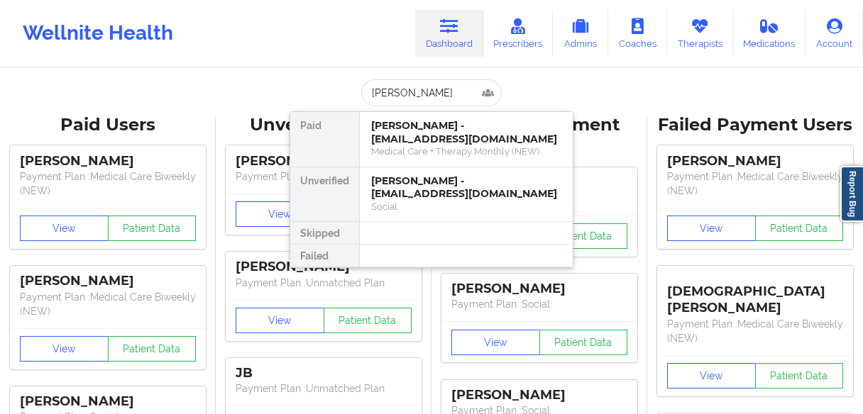 The width and height of the screenshot is (863, 414). What do you see at coordinates (518, 33) in the screenshot?
I see `a: Prescribers` at bounding box center [518, 33].